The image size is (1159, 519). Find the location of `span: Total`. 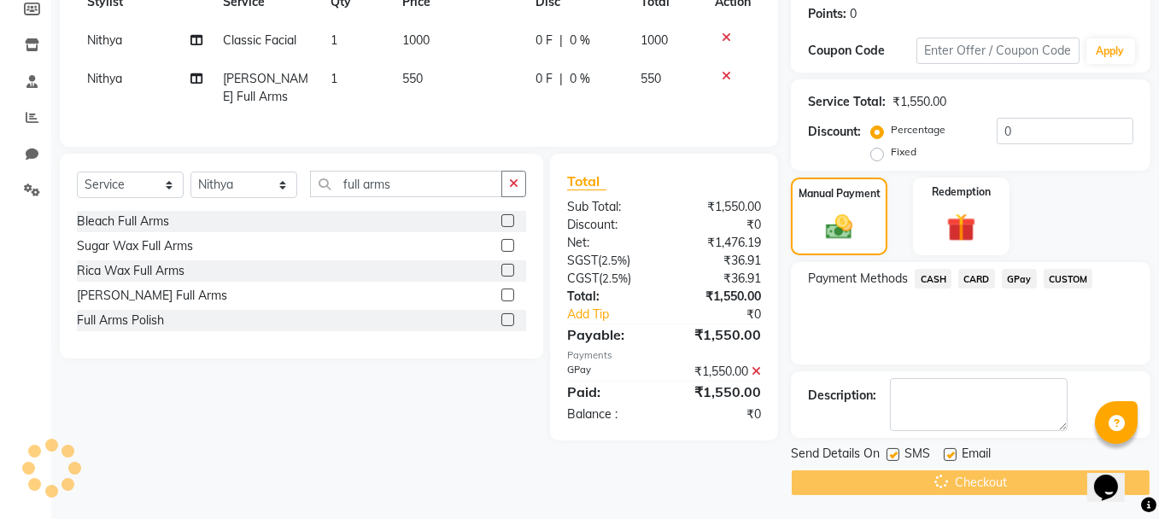

span: Total is located at coordinates (587, 181).